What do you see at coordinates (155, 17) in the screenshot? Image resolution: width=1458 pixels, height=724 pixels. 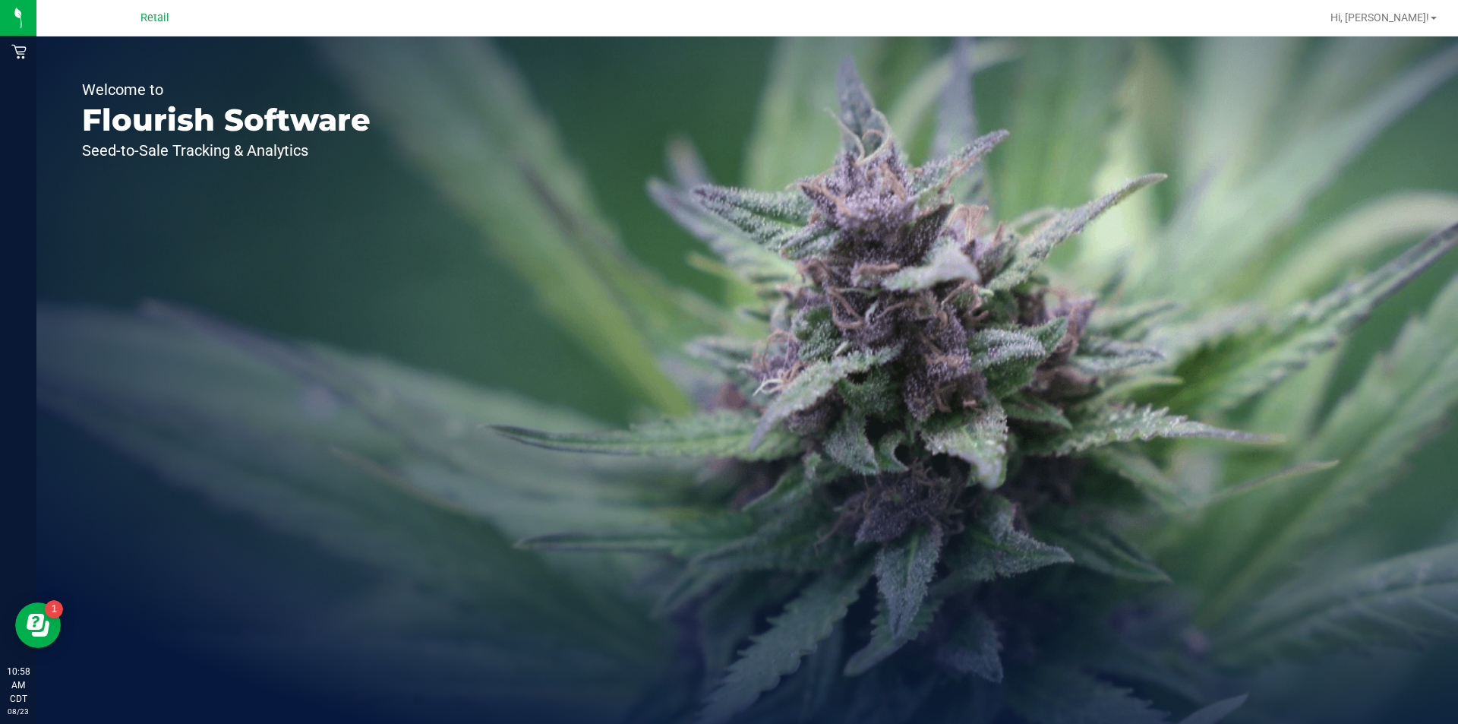 I see `span: Retail` at bounding box center [155, 17].